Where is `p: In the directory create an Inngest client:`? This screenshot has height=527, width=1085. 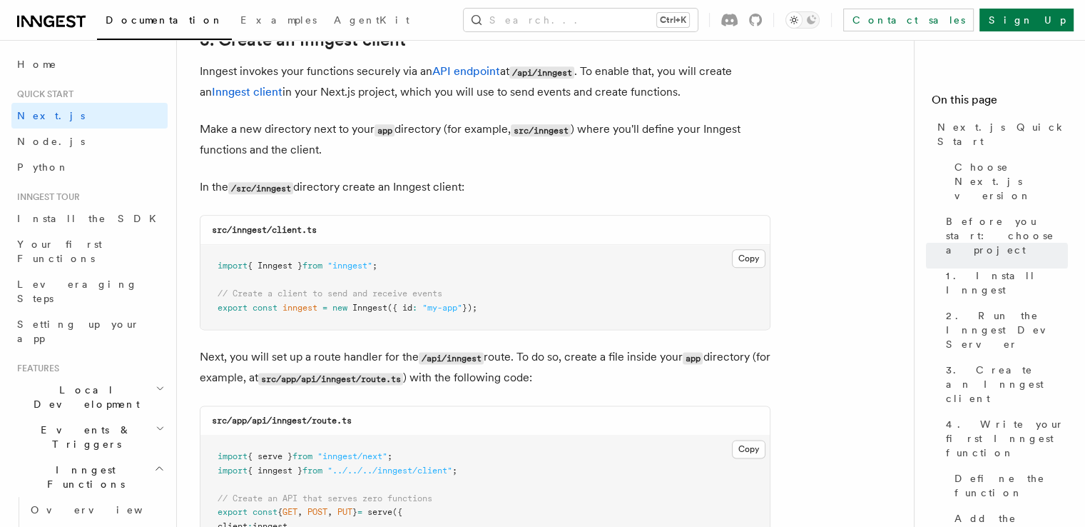
p: In the directory create an Inngest client: is located at coordinates (485, 187).